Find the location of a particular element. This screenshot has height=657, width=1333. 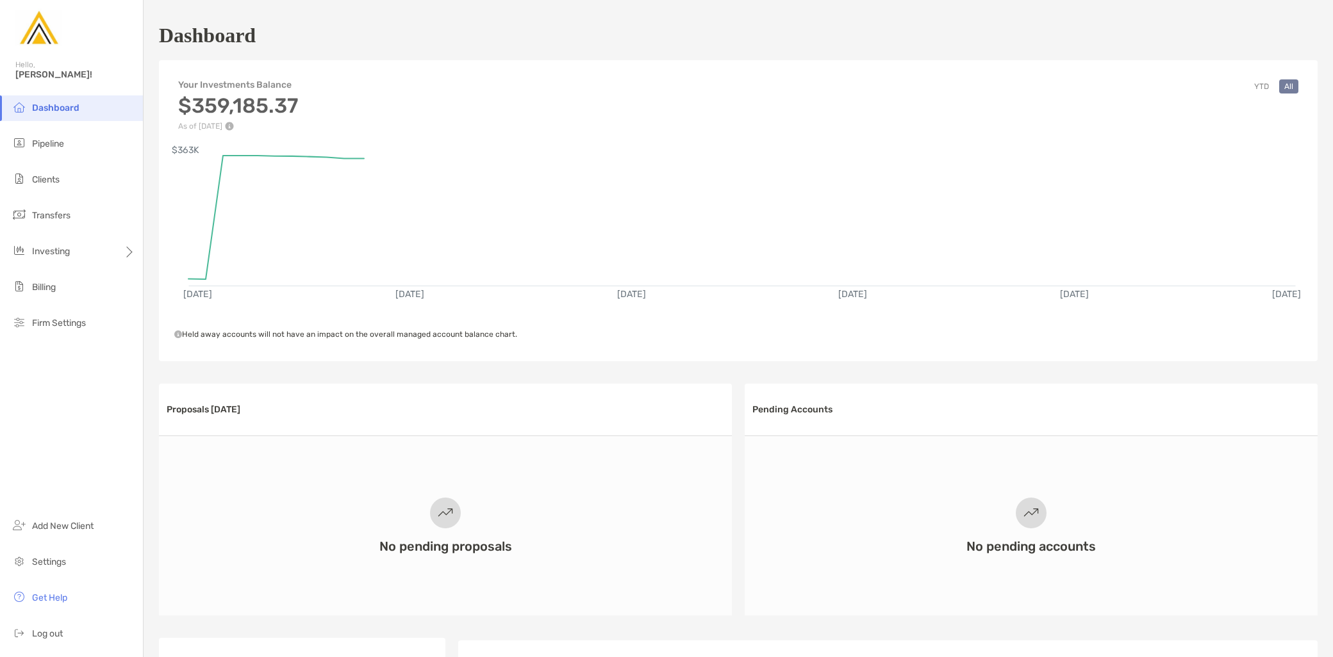

img: firm-settings icon is located at coordinates (19, 322).